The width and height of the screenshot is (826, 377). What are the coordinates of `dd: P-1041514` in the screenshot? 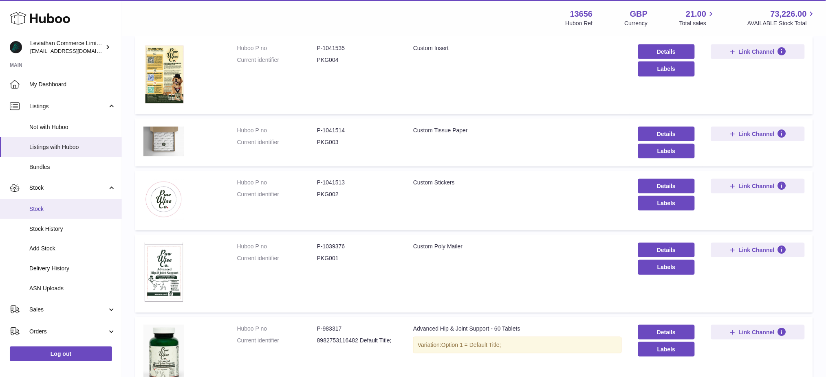 It's located at (357, 130).